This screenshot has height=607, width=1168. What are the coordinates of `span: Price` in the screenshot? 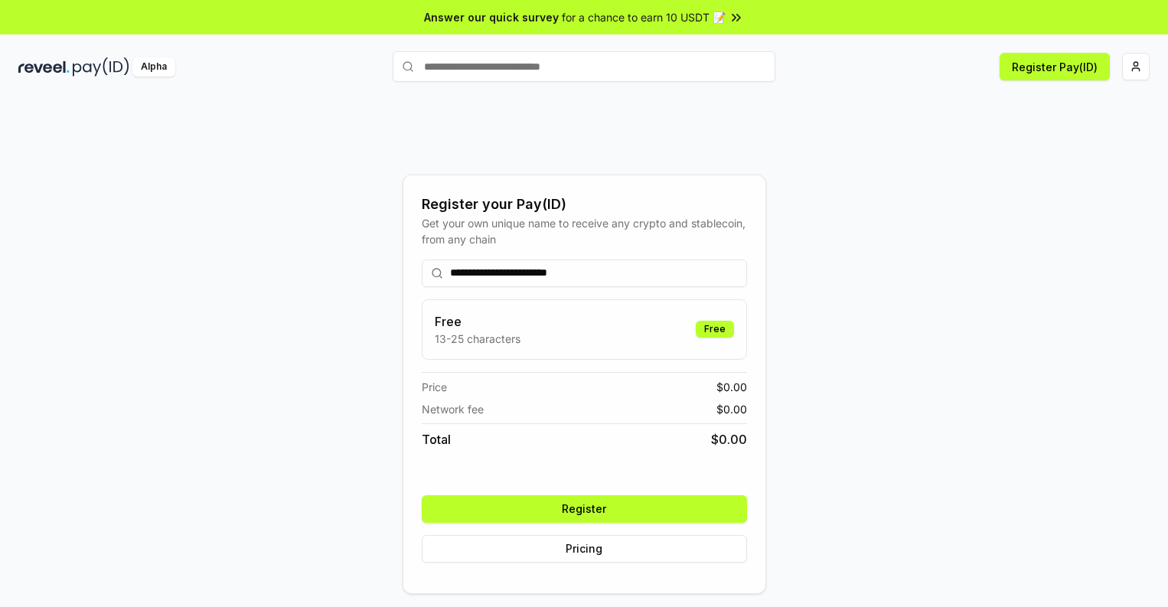 It's located at (434, 386).